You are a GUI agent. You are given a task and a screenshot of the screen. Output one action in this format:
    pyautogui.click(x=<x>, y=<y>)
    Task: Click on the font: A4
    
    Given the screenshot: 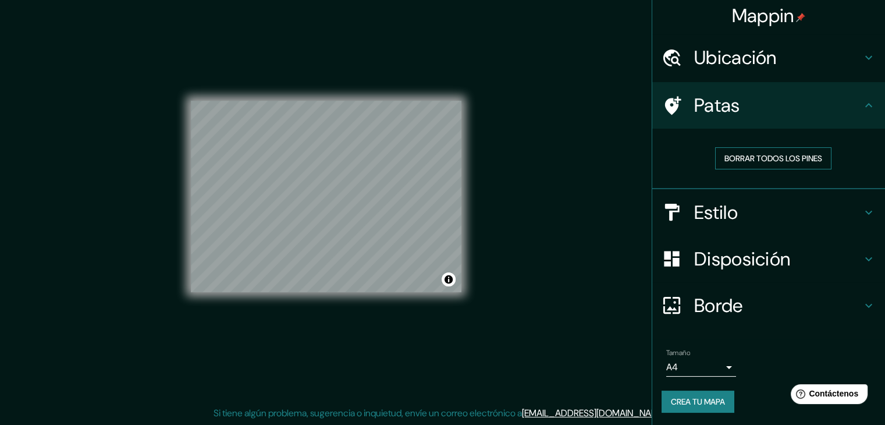 What is the action you would take?
    pyautogui.click(x=672, y=367)
    